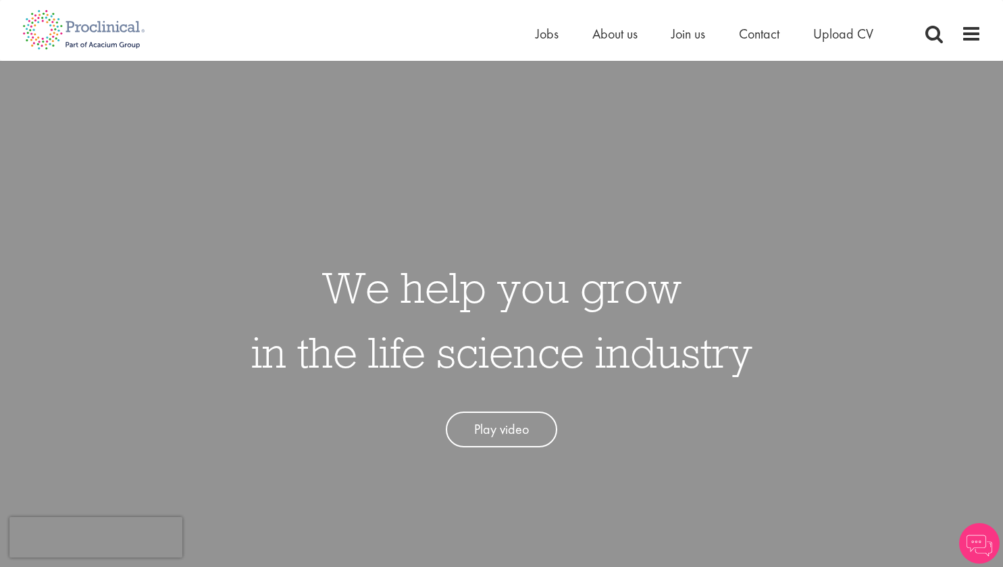 The width and height of the screenshot is (1003, 567). I want to click on a: Jobs, so click(547, 34).